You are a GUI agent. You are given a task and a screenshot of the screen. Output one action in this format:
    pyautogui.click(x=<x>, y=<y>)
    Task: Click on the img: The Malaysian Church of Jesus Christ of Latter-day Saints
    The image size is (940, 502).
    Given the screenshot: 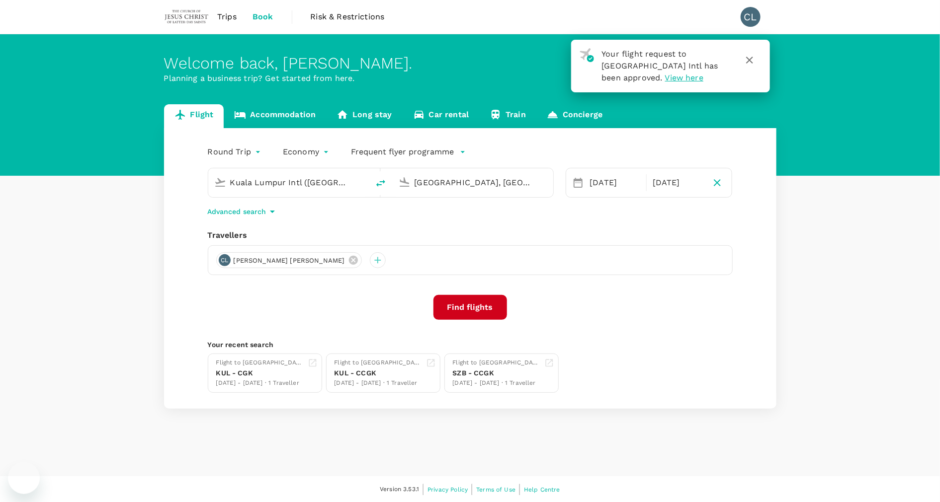 What is the action you would take?
    pyautogui.click(x=187, y=17)
    